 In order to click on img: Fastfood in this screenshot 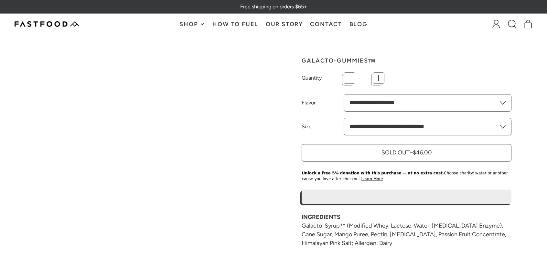, I will do `click(47, 24)`.